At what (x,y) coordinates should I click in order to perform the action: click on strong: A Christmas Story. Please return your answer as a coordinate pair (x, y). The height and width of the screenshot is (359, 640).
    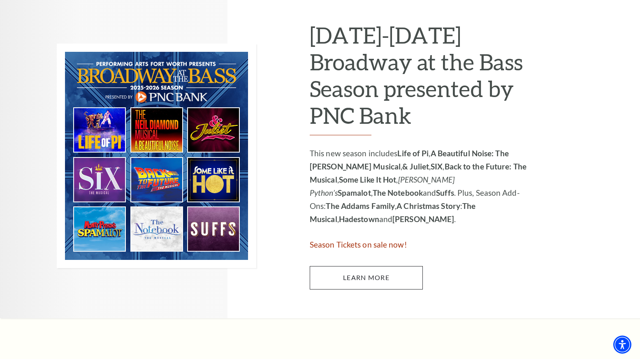
    Looking at the image, I should click on (428, 205).